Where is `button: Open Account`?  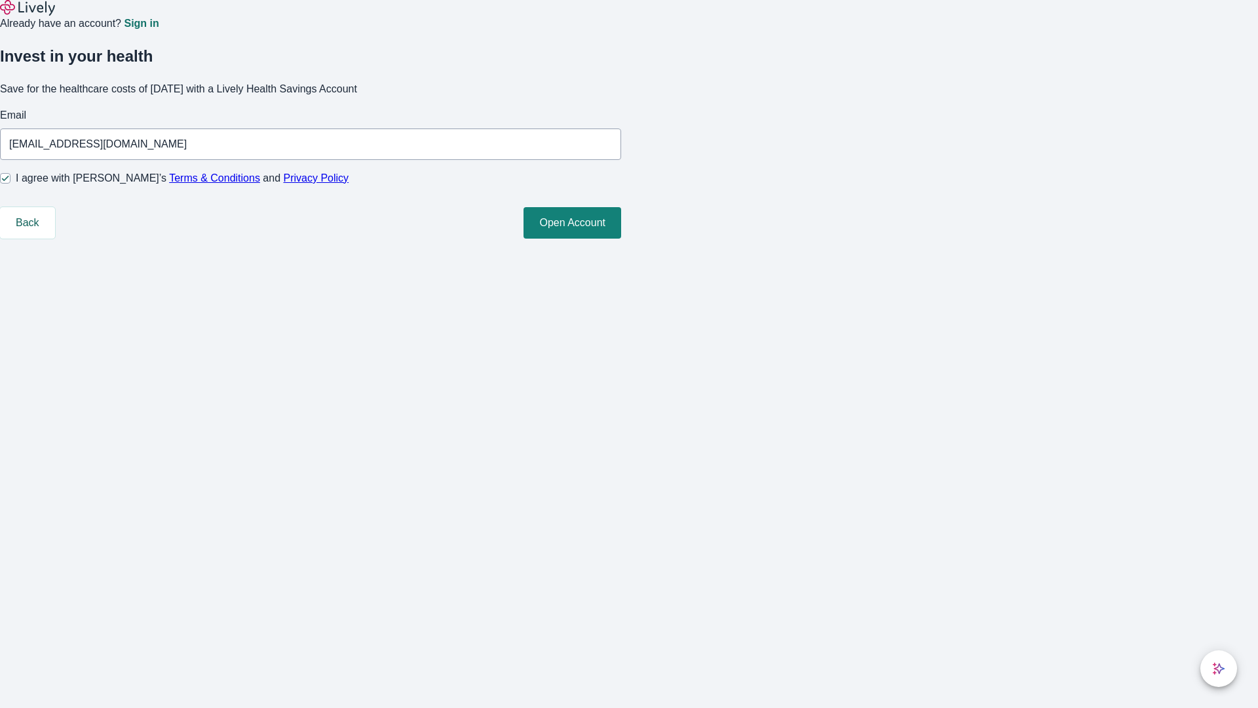 button: Open Account is located at coordinates (572, 223).